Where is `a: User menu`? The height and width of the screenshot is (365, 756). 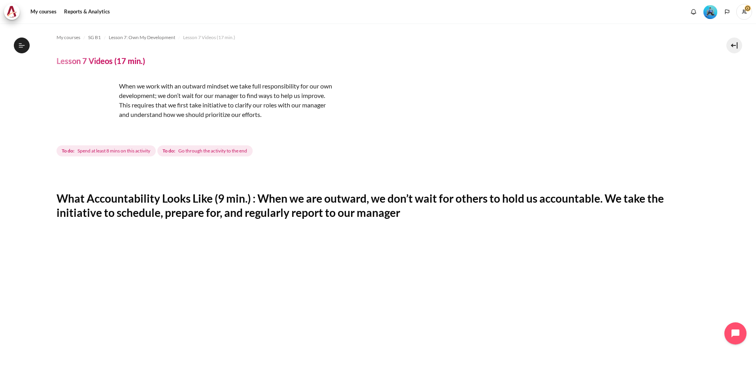 a: User menu is located at coordinates (744, 12).